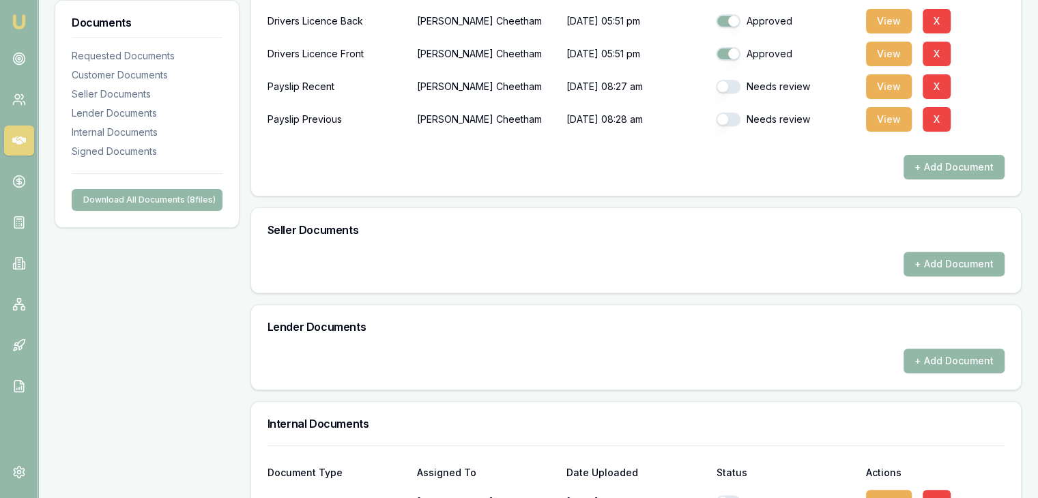 The height and width of the screenshot is (498, 1038). Describe the element at coordinates (337, 473) in the screenshot. I see `div: Document Type` at that location.